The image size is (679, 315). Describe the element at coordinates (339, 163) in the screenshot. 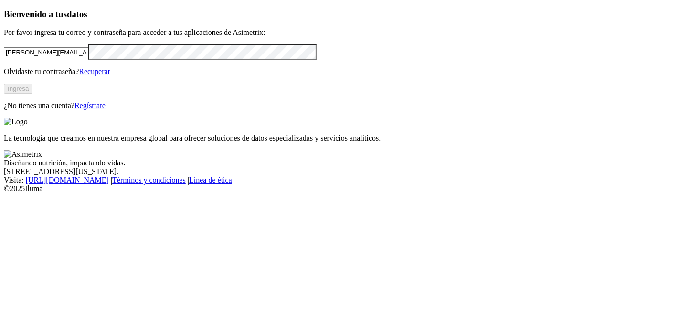

I see `div: Diseñando nutrición, impactando vidas.` at that location.